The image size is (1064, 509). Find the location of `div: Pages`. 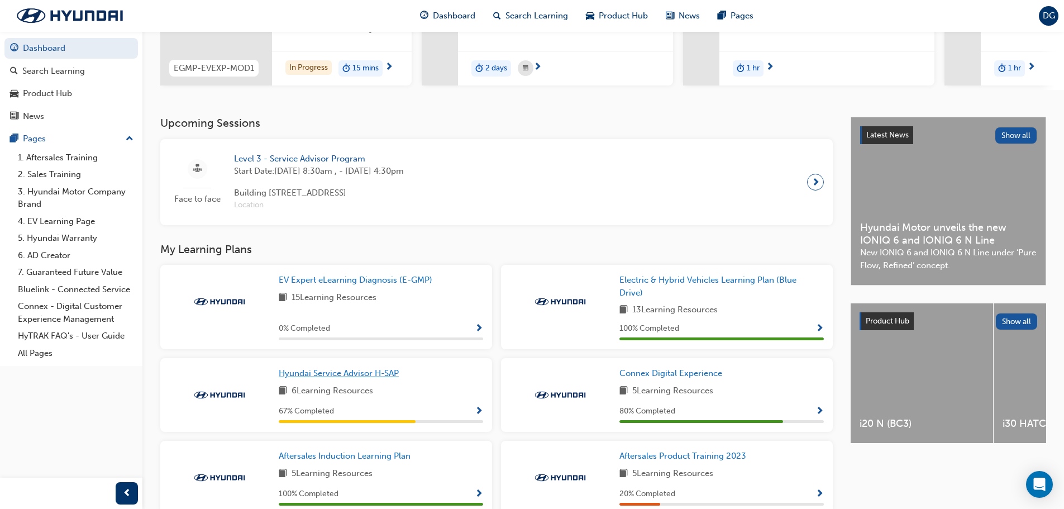

div: Pages is located at coordinates (34, 138).